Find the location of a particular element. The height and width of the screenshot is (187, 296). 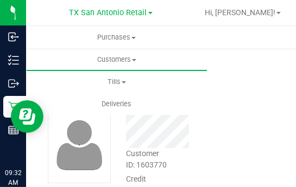

a: Deliveries is located at coordinates (117, 104).